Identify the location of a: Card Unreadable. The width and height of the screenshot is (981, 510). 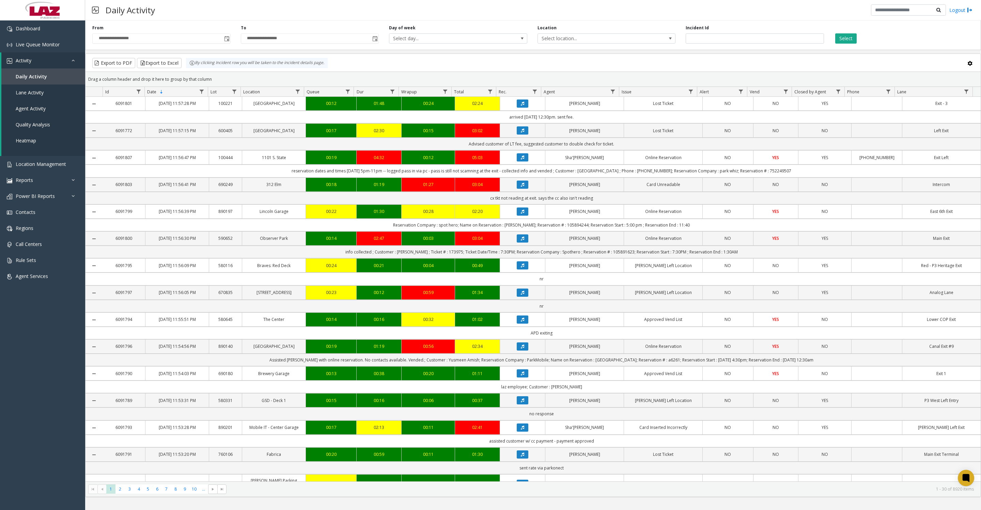
(663, 184).